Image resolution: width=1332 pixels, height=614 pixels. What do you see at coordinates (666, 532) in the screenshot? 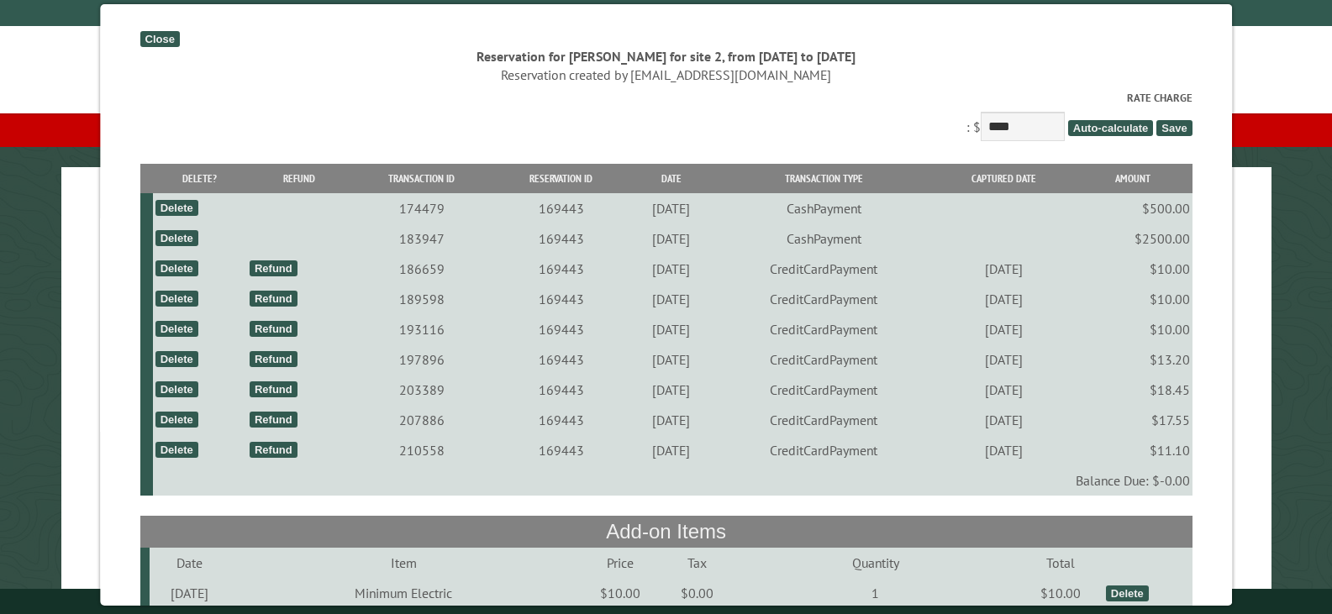
I see `th: Add-on Items` at bounding box center [666, 532].